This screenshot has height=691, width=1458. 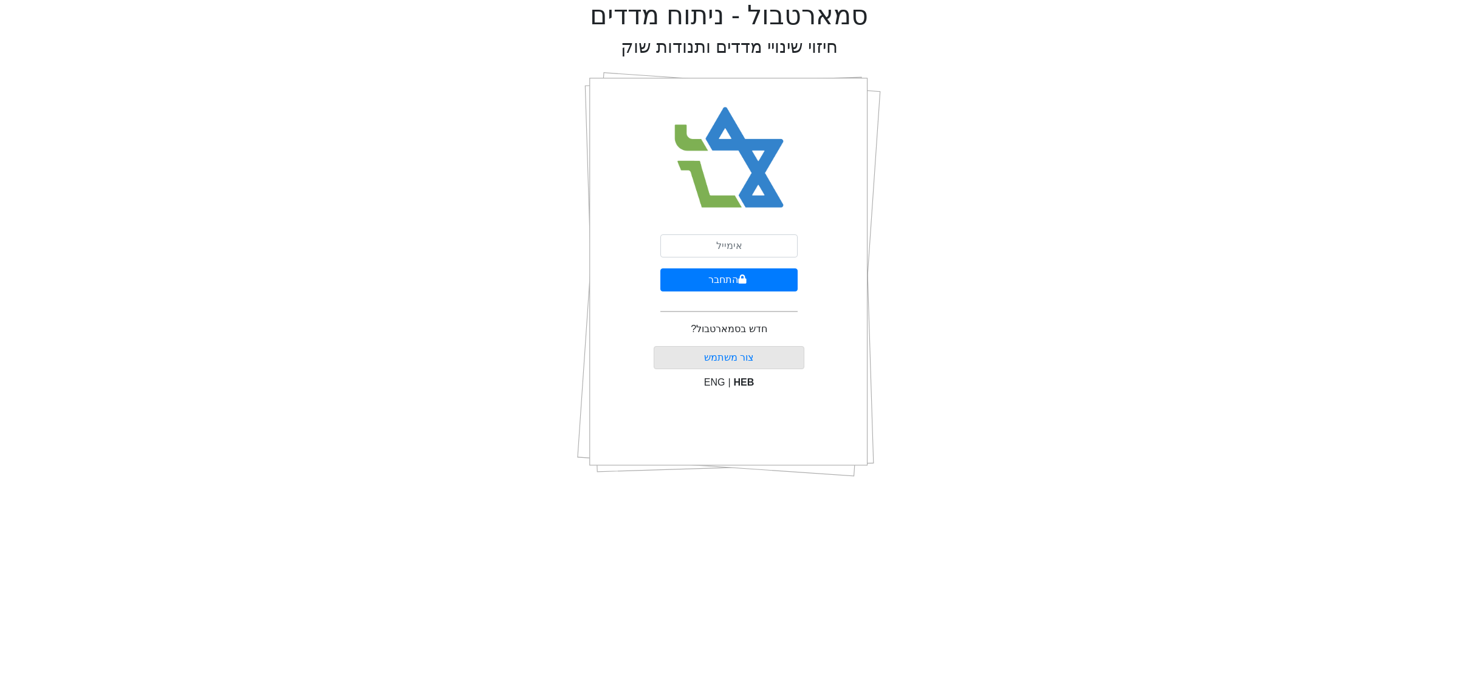 I want to click on img: Smart Bull, so click(x=729, y=158).